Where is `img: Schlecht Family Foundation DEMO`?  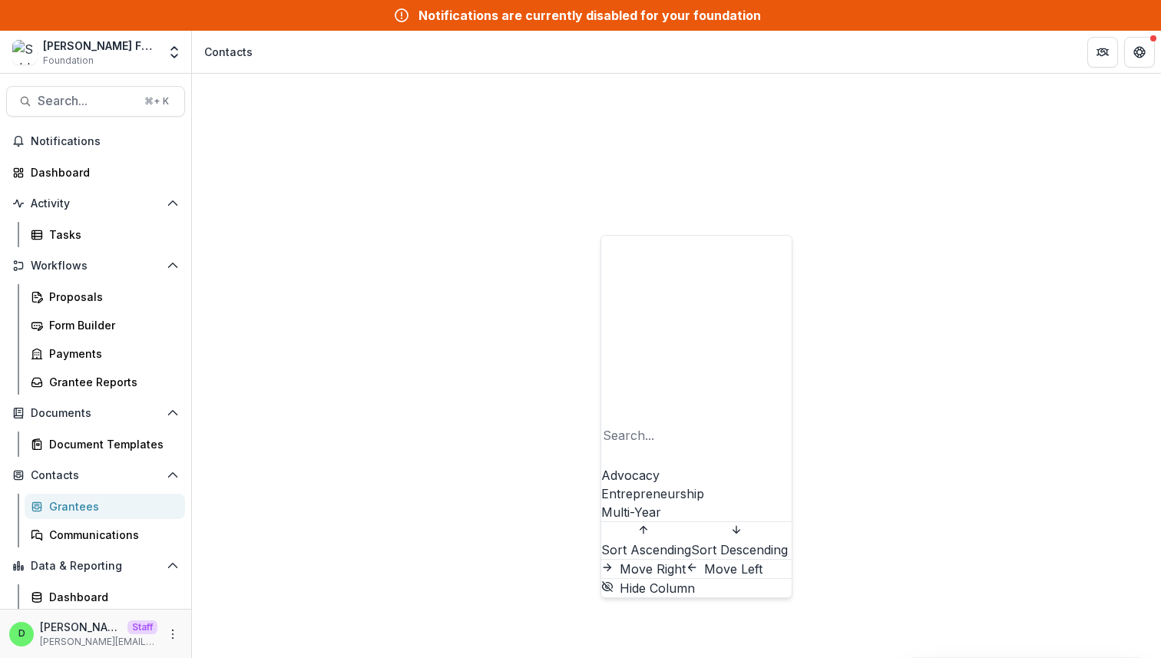 img: Schlecht Family Foundation DEMO is located at coordinates (25, 52).